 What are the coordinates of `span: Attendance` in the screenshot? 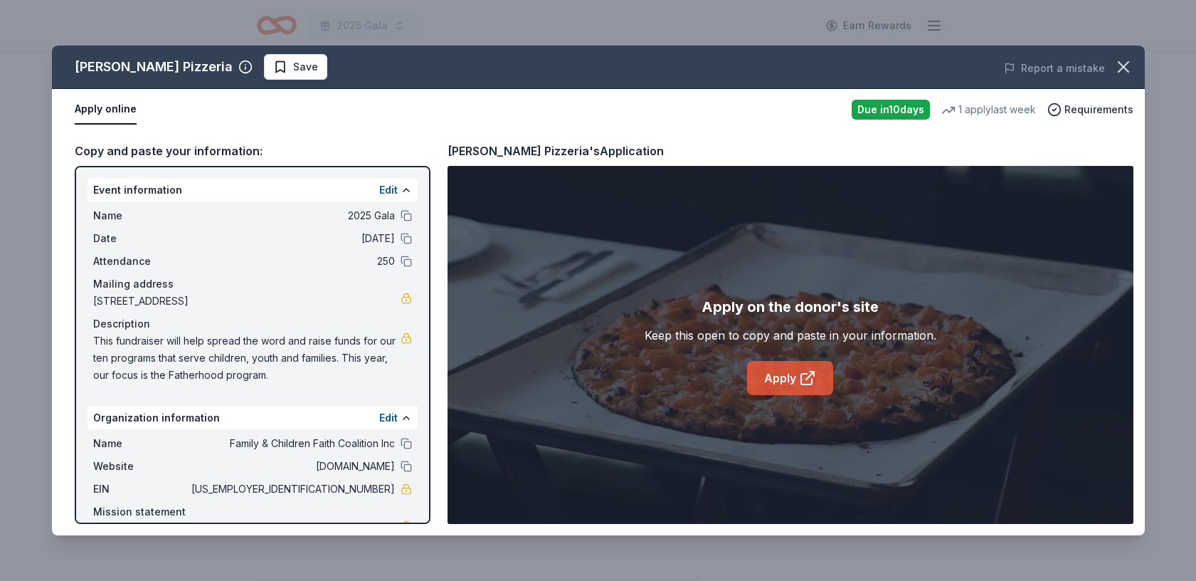 It's located at (141, 261).